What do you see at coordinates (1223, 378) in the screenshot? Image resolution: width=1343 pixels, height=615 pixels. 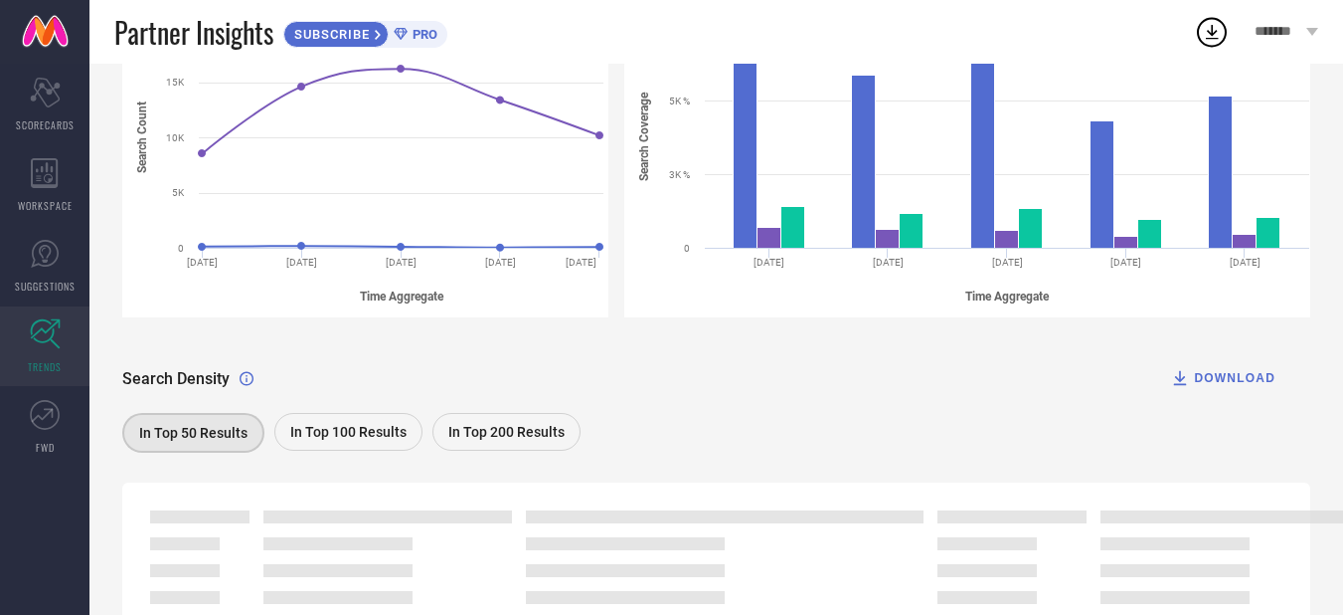 I see `div: DOWNLOAD` at bounding box center [1223, 378].